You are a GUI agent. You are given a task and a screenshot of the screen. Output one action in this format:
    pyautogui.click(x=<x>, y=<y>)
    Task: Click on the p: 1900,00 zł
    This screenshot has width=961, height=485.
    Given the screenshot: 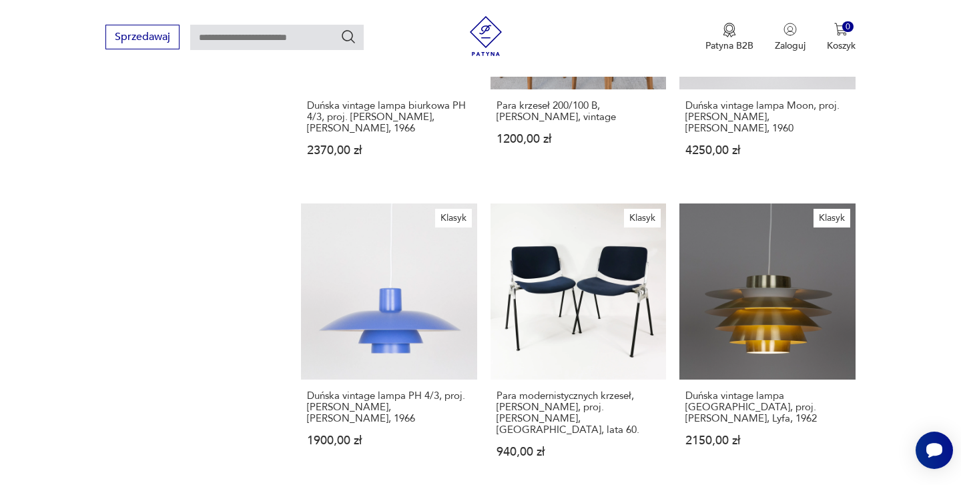 What is the action you would take?
    pyautogui.click(x=389, y=441)
    